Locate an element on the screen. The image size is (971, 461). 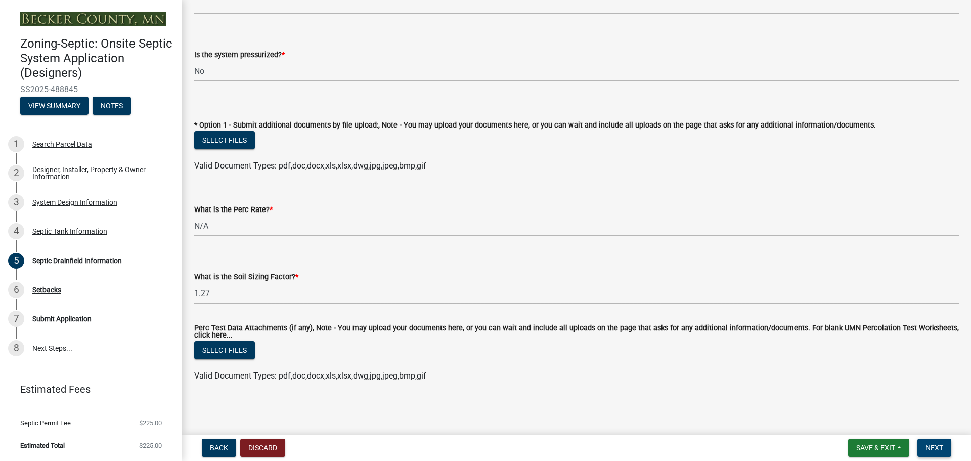
span: Save & Exit is located at coordinates (876, 448).